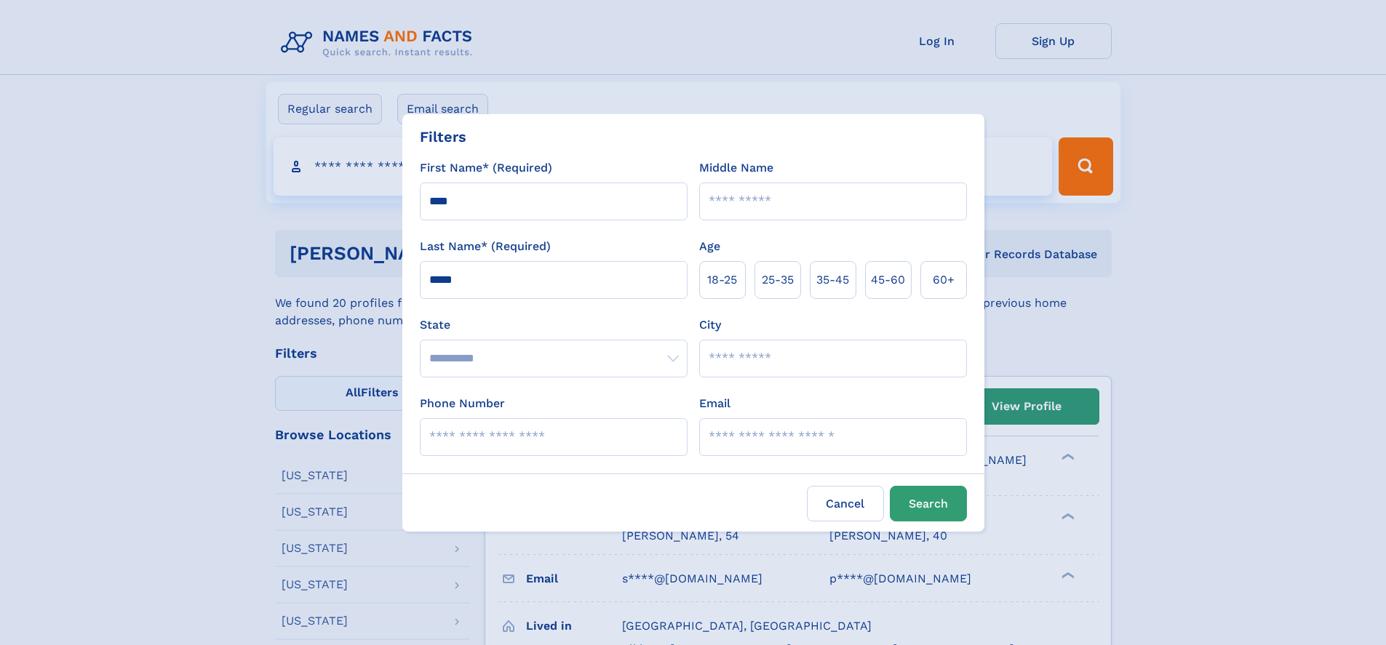  What do you see at coordinates (736, 168) in the screenshot?
I see `label: Middle Name` at bounding box center [736, 168].